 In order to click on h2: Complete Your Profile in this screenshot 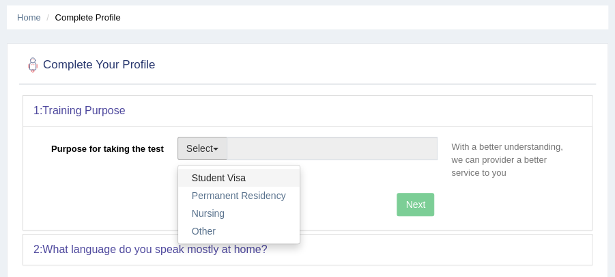, I will do `click(199, 65)`.